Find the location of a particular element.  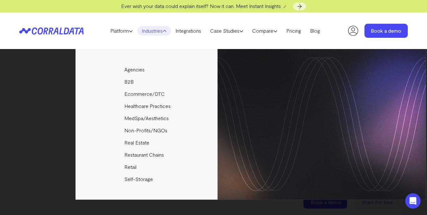

a: Non-Profits/NGOs is located at coordinates (147, 131).